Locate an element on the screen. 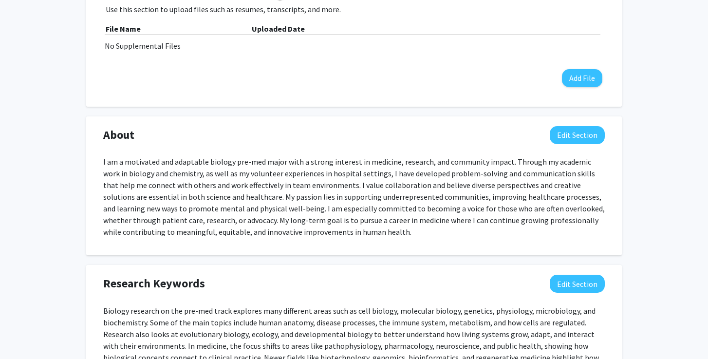  div: No Supplemental Files is located at coordinates (354, 46).